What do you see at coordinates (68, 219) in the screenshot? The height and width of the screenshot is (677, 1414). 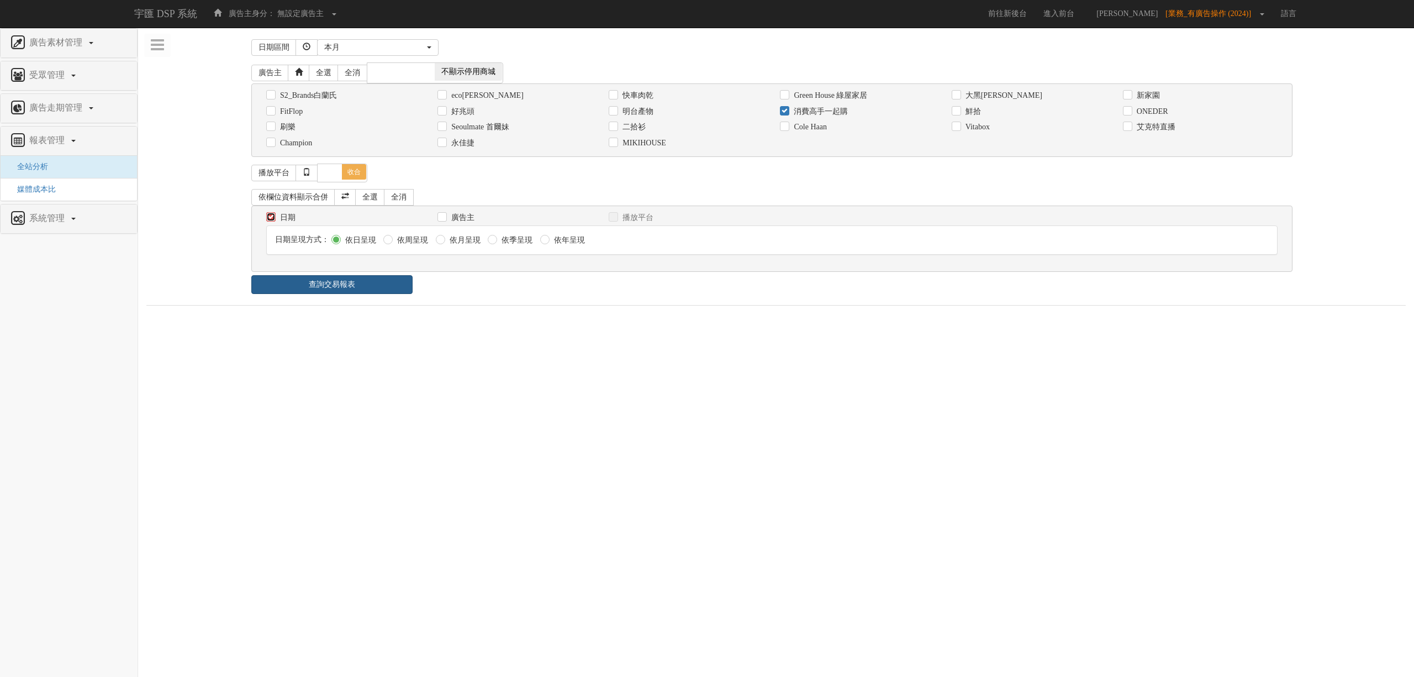 I see `a: 系統管理` at bounding box center [68, 219].